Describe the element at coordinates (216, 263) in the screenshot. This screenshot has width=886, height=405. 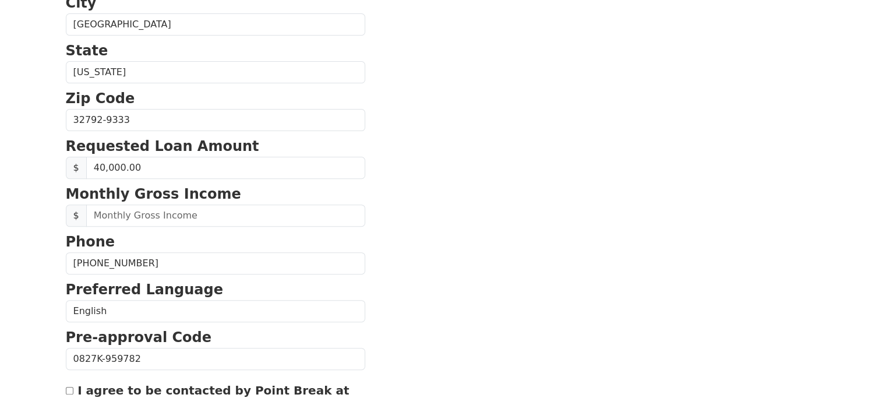
I see `input: Phone` at that location.